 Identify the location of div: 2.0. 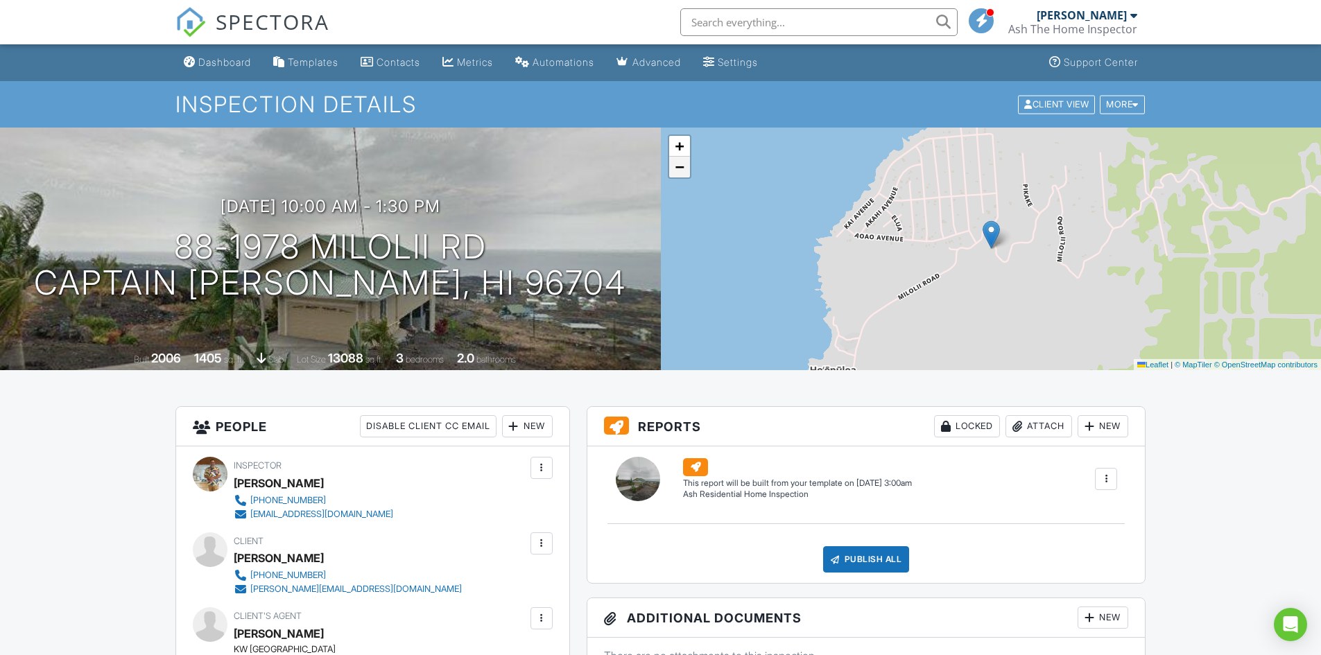
(465, 358).